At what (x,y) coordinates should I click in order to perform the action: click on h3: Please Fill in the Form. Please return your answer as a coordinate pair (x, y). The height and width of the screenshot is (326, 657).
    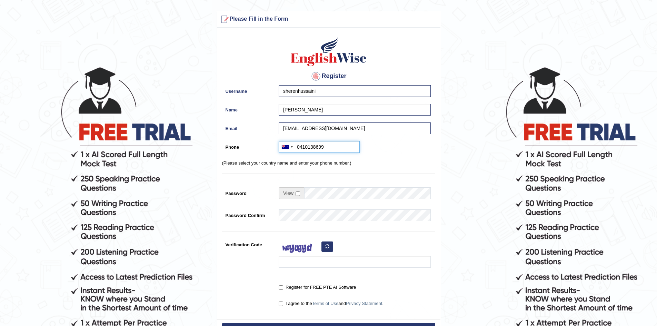
    Looking at the image, I should click on (329, 19).